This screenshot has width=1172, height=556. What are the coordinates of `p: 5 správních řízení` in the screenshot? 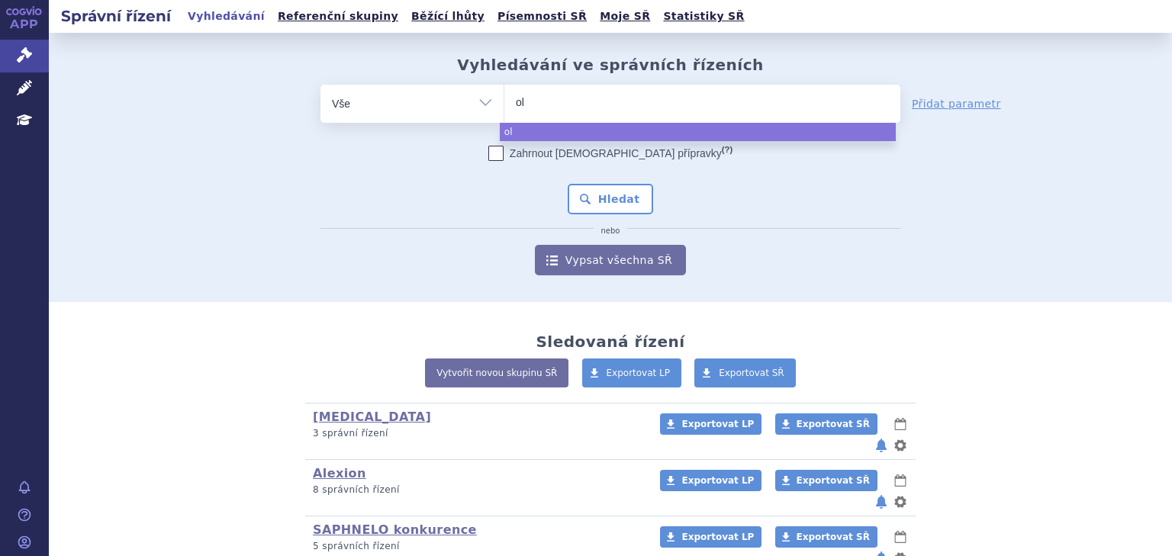 It's located at (476, 546).